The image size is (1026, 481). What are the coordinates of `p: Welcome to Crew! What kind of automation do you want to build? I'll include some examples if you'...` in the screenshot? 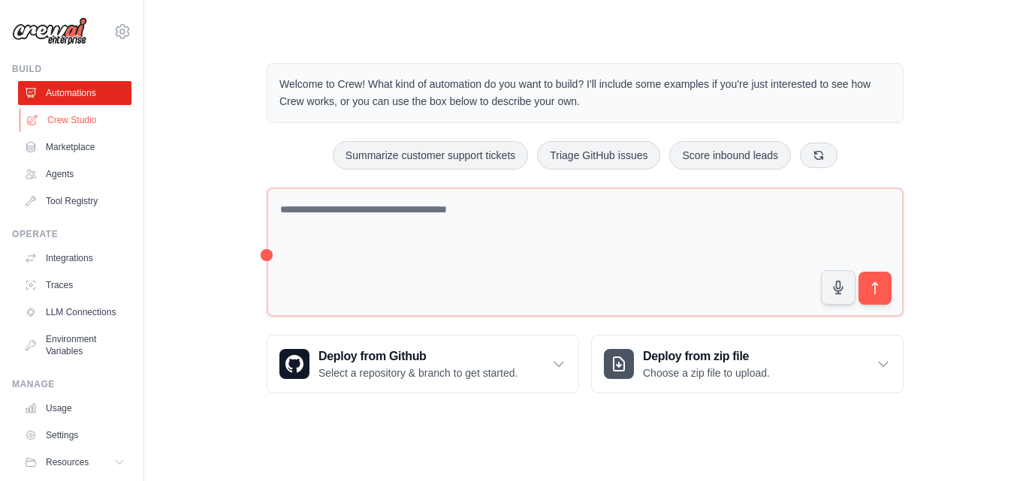 It's located at (585, 93).